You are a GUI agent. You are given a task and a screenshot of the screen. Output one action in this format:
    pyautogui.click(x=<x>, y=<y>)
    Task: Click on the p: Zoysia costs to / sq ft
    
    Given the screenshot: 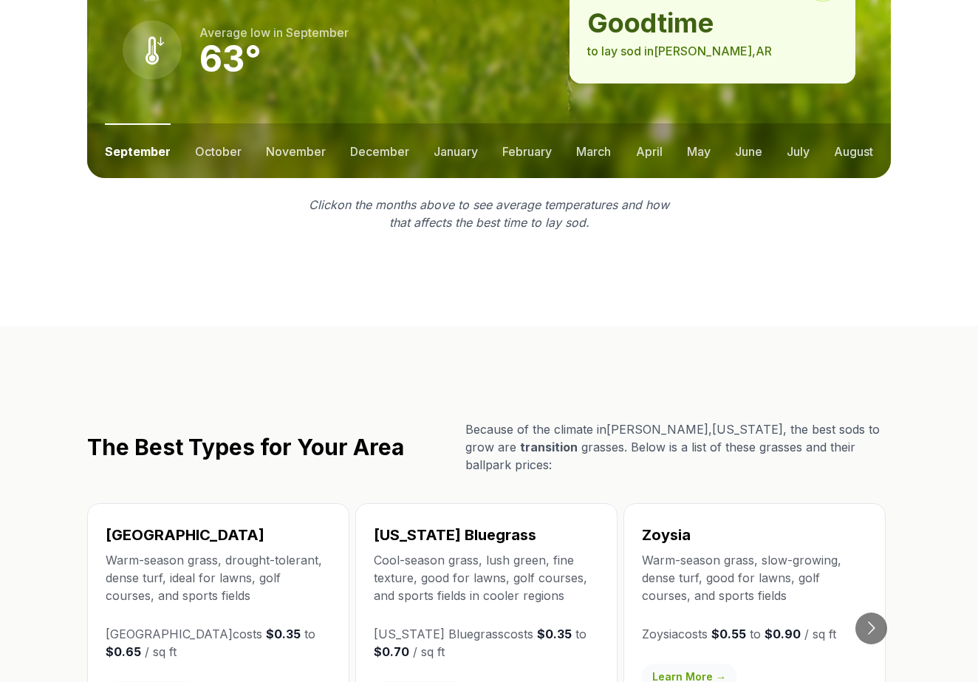 What is the action you would take?
    pyautogui.click(x=754, y=634)
    